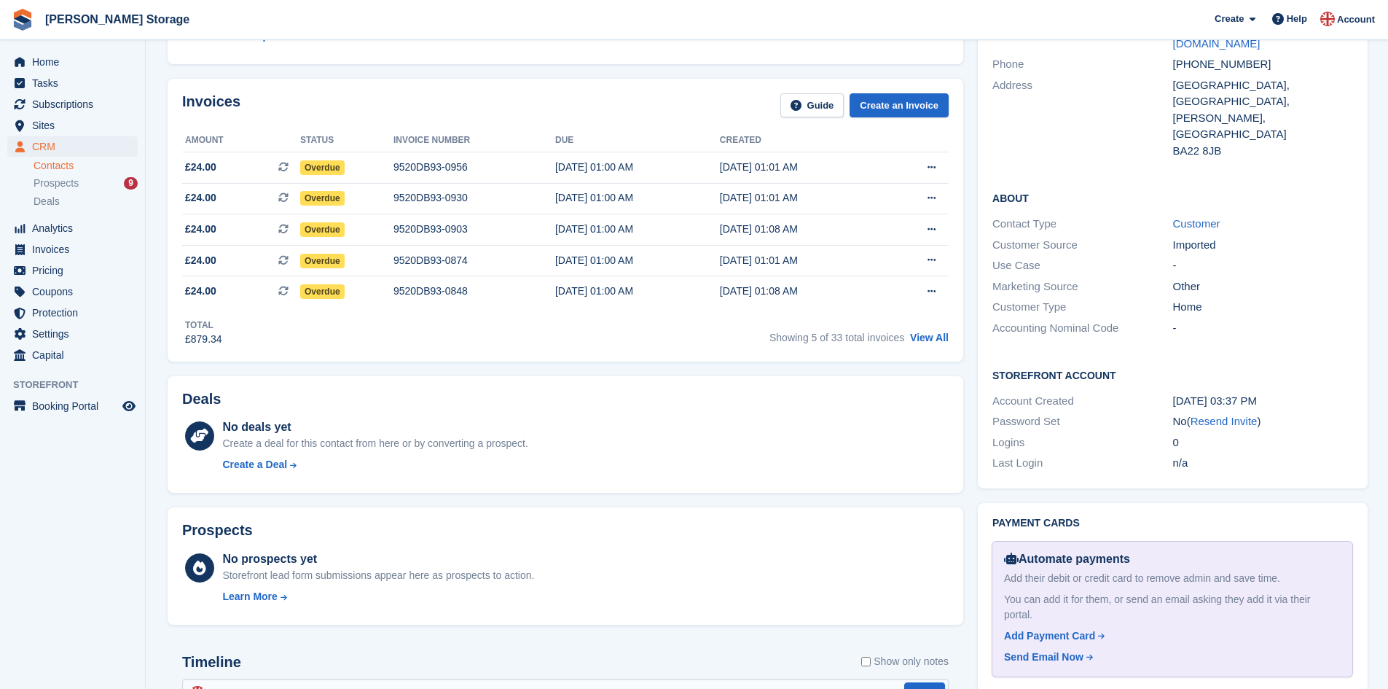 Image resolution: width=1388 pixels, height=689 pixels. Describe the element at coordinates (378, 559) in the screenshot. I see `div: No prospects yet` at that location.